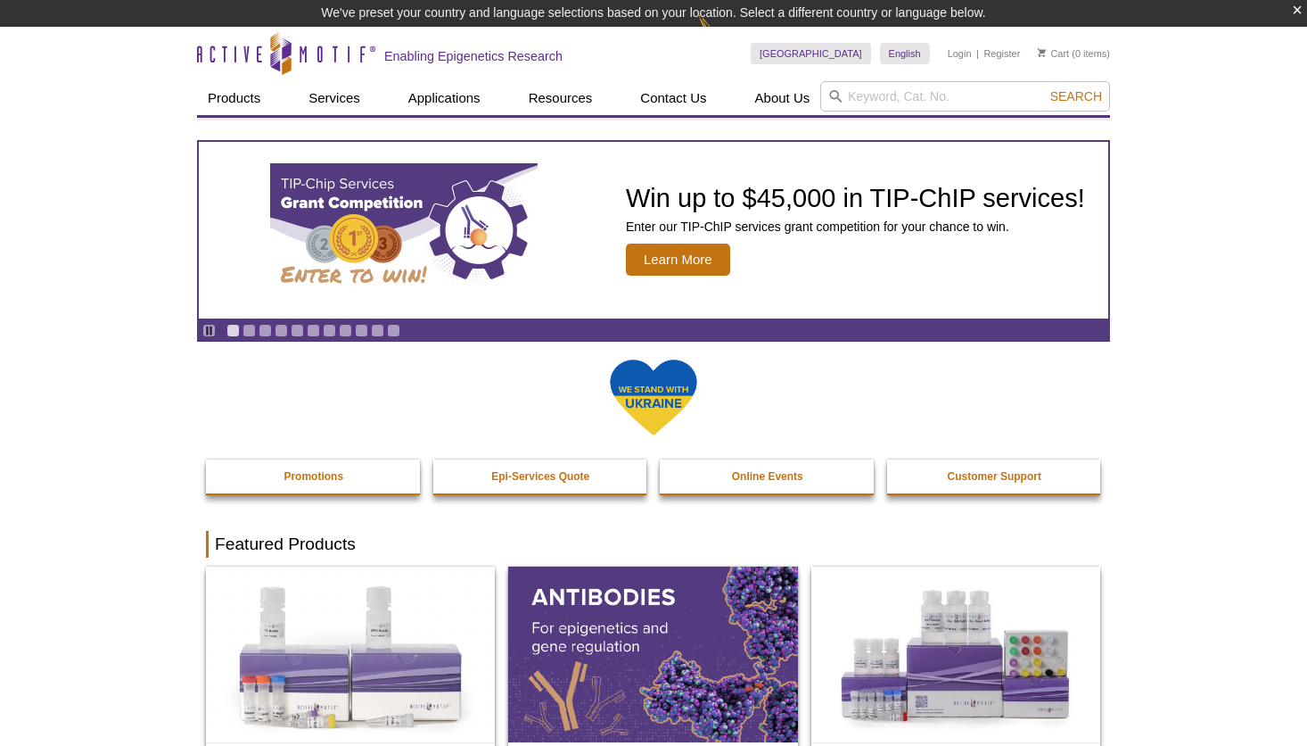 This screenshot has height=746, width=1307. I want to click on a: Applications, so click(444, 98).